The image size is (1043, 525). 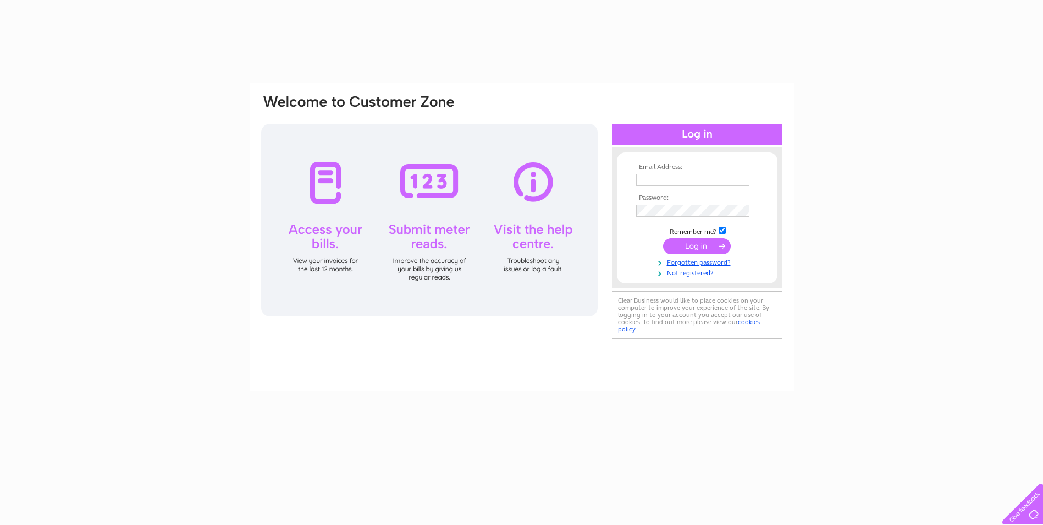 I want to click on input: Submit, so click(x=697, y=246).